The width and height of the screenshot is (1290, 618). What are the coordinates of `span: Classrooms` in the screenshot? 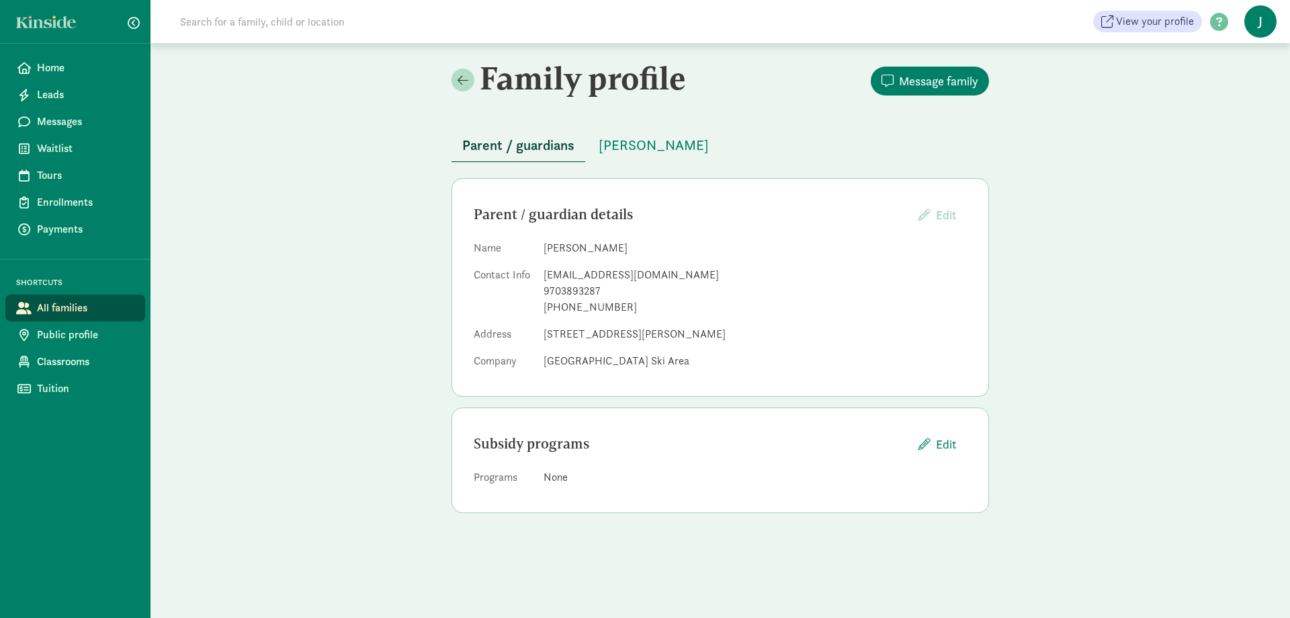 It's located at (85, 362).